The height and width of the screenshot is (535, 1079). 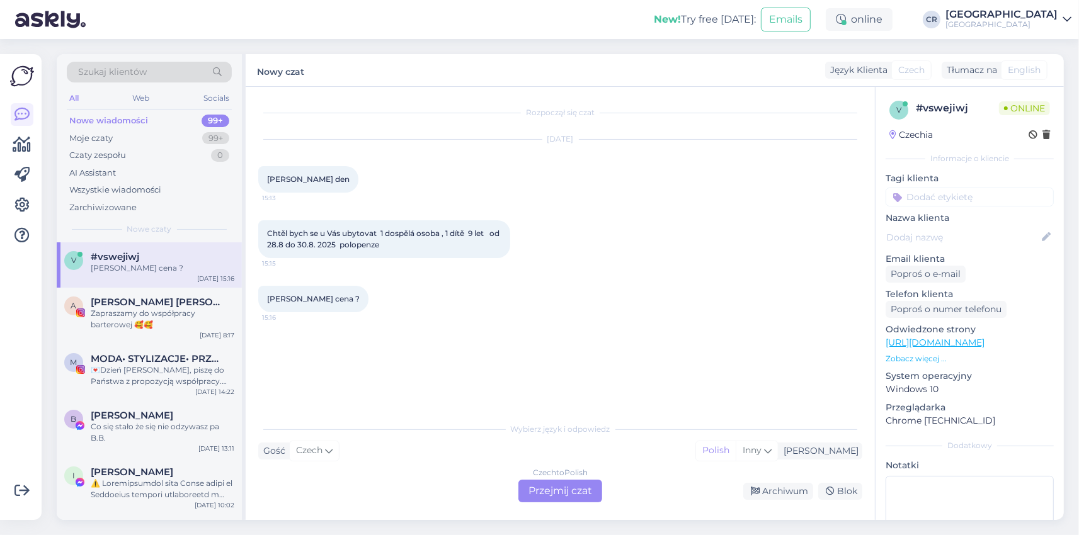 What do you see at coordinates (280, 70) in the screenshot?
I see `label: Nowy czat` at bounding box center [280, 70].